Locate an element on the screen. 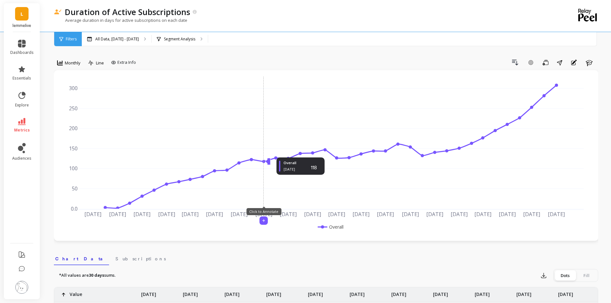 The height and width of the screenshot is (303, 611). span: Monthly is located at coordinates (72, 63).